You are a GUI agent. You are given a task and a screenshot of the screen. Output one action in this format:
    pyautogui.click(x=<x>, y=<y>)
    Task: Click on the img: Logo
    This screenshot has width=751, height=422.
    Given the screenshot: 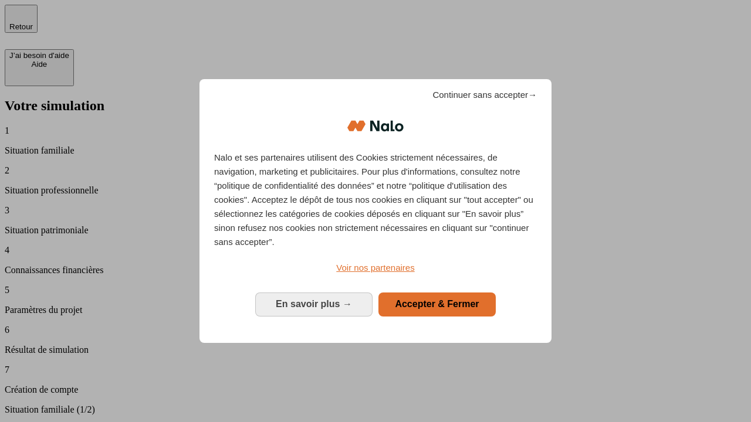 What is the action you would take?
    pyautogui.click(x=375, y=126)
    